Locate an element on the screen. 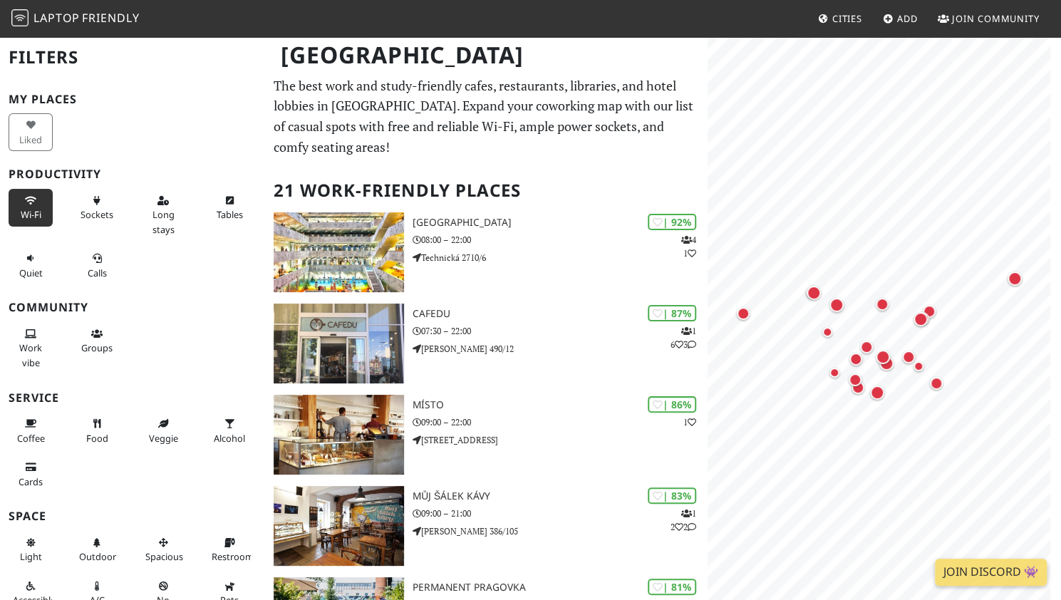  button: Cards is located at coordinates (31, 474).